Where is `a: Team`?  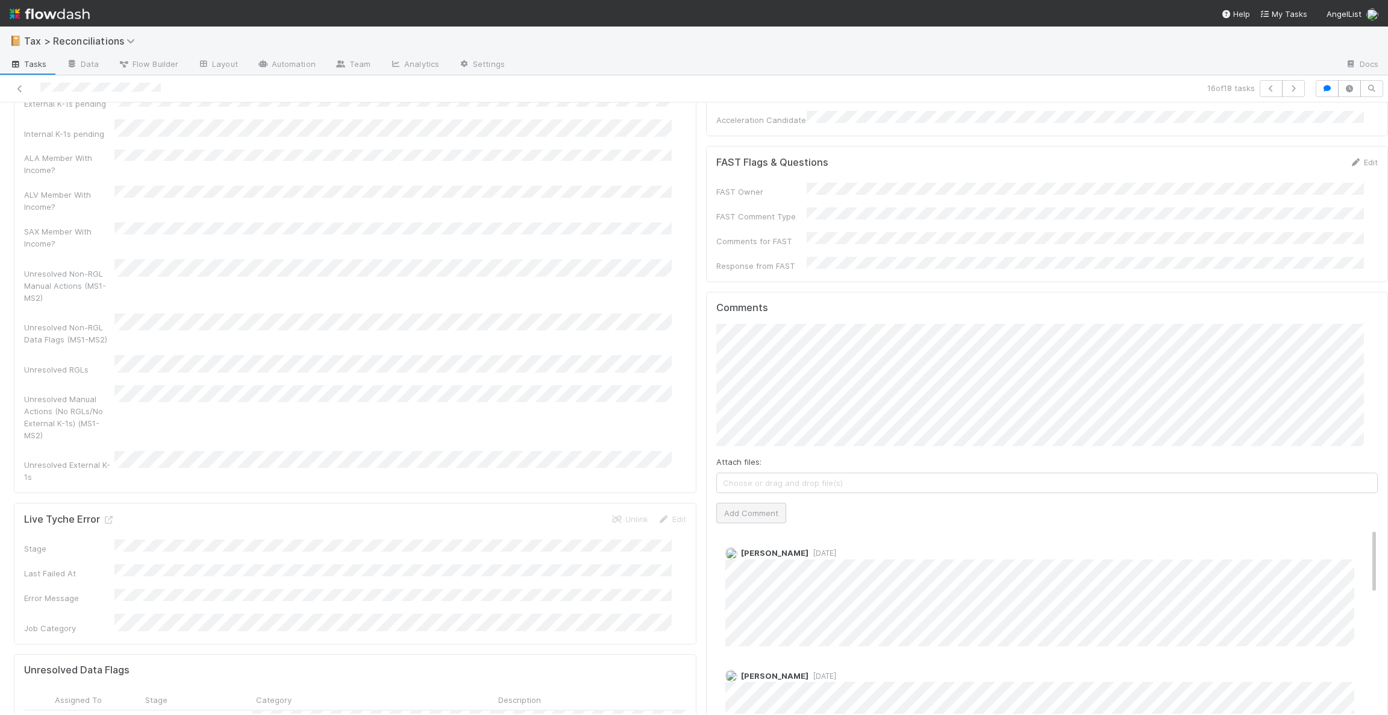
a: Team is located at coordinates (352, 65).